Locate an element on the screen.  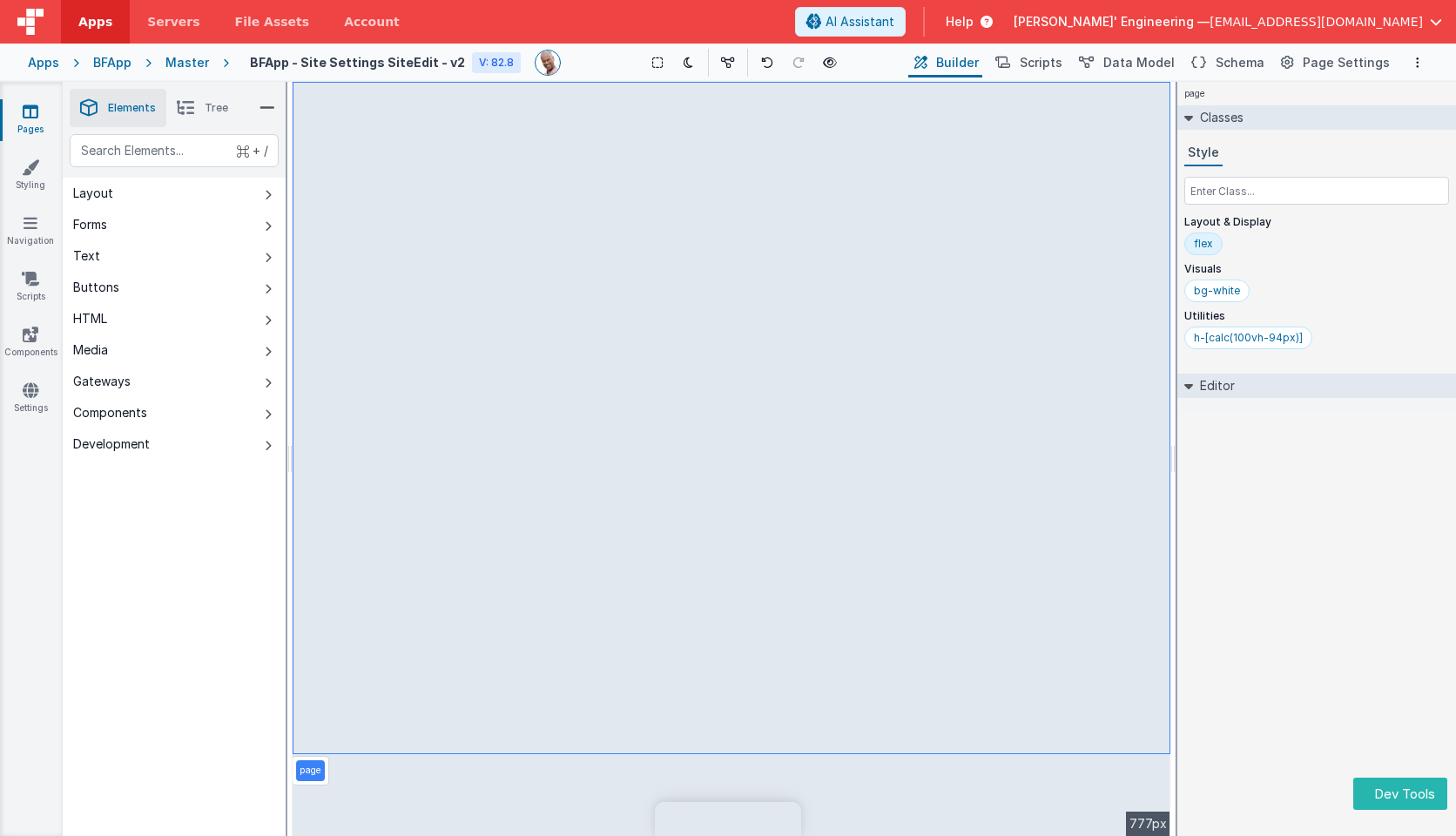
button: Forms is located at coordinates (174, 224).